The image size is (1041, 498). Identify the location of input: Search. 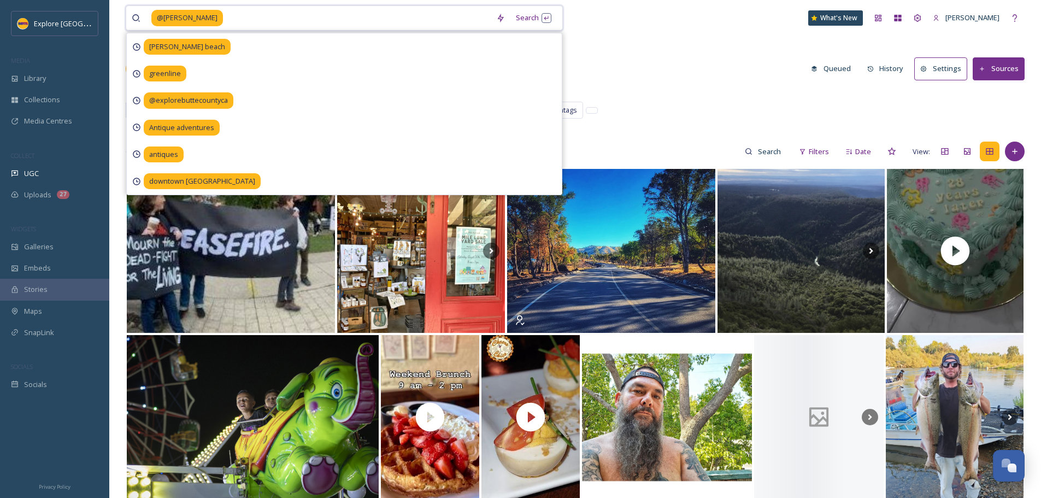
(770, 151).